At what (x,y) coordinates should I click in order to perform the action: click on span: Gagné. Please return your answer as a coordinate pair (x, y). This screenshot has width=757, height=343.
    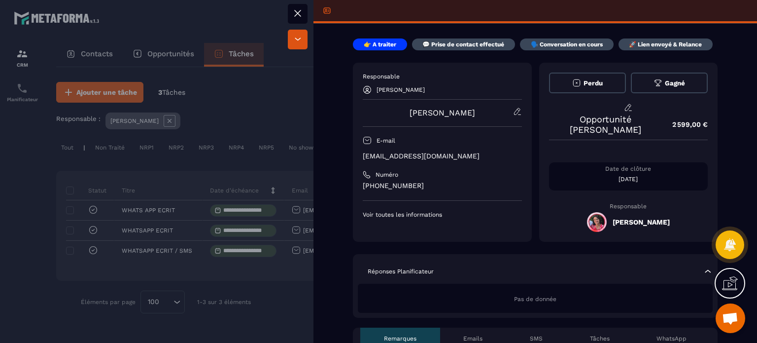
    Looking at the image, I should click on (675, 83).